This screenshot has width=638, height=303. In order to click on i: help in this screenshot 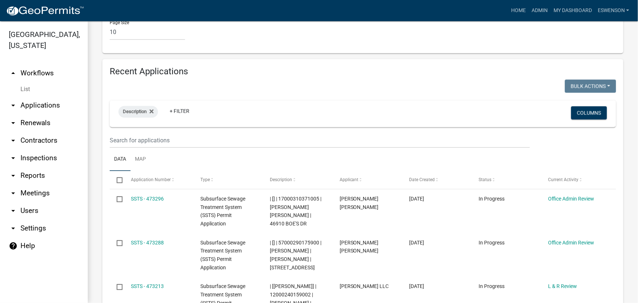, I will do `click(13, 246)`.